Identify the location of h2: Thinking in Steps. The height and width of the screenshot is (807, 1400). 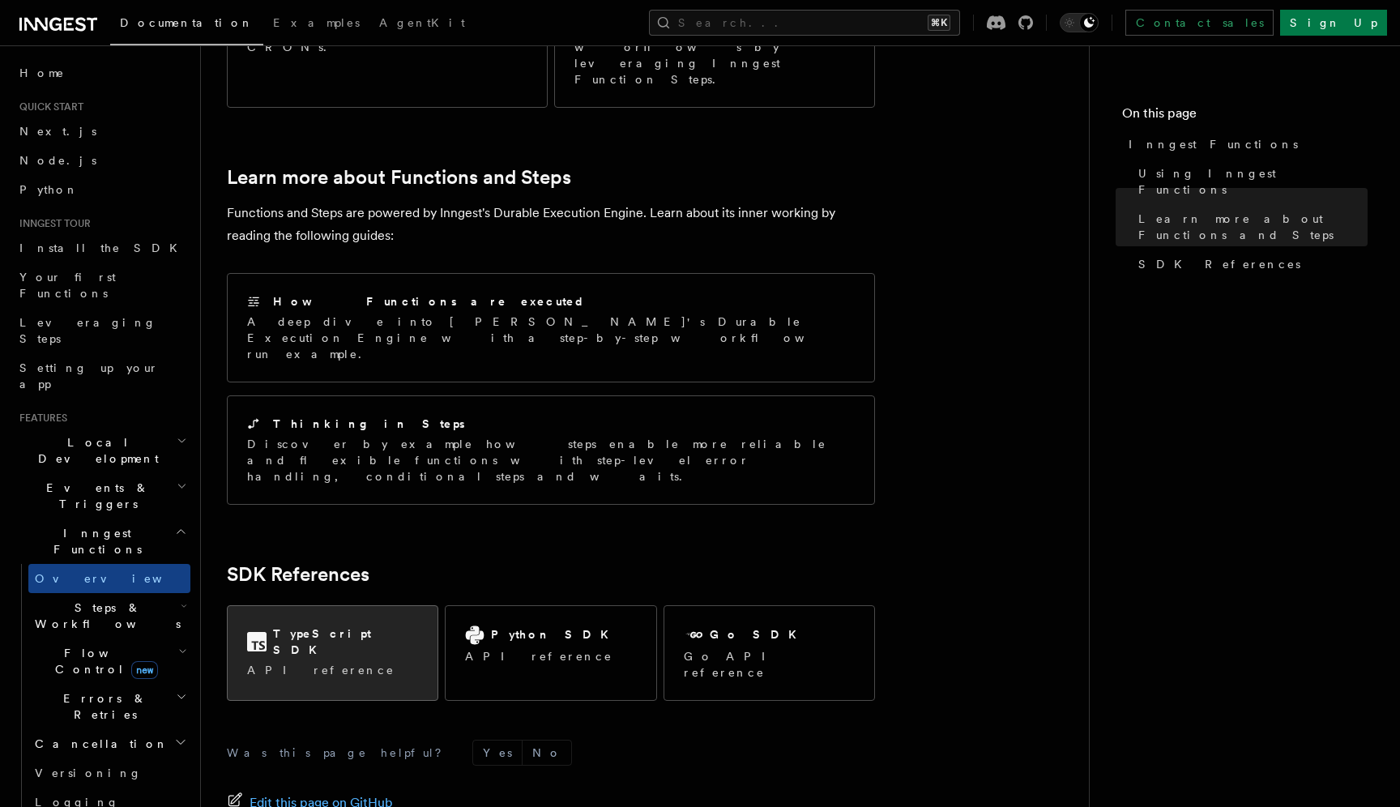
(369, 424).